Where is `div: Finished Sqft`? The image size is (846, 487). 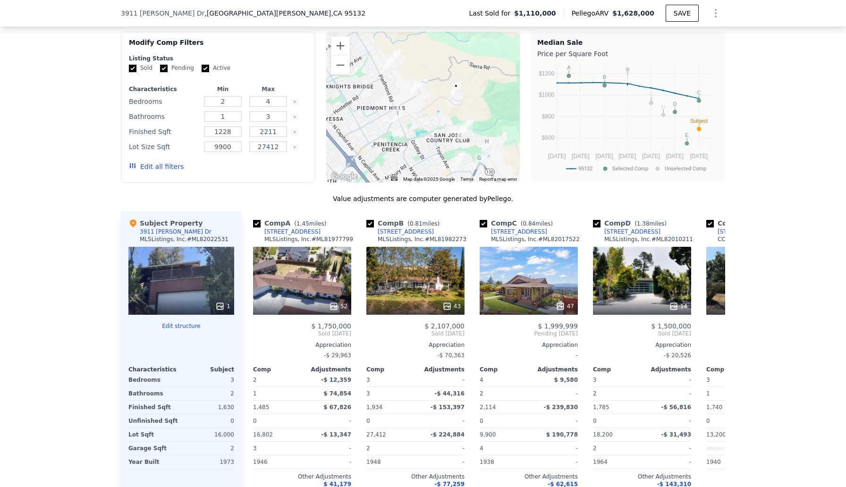 div: Finished Sqft is located at coordinates (154, 408).